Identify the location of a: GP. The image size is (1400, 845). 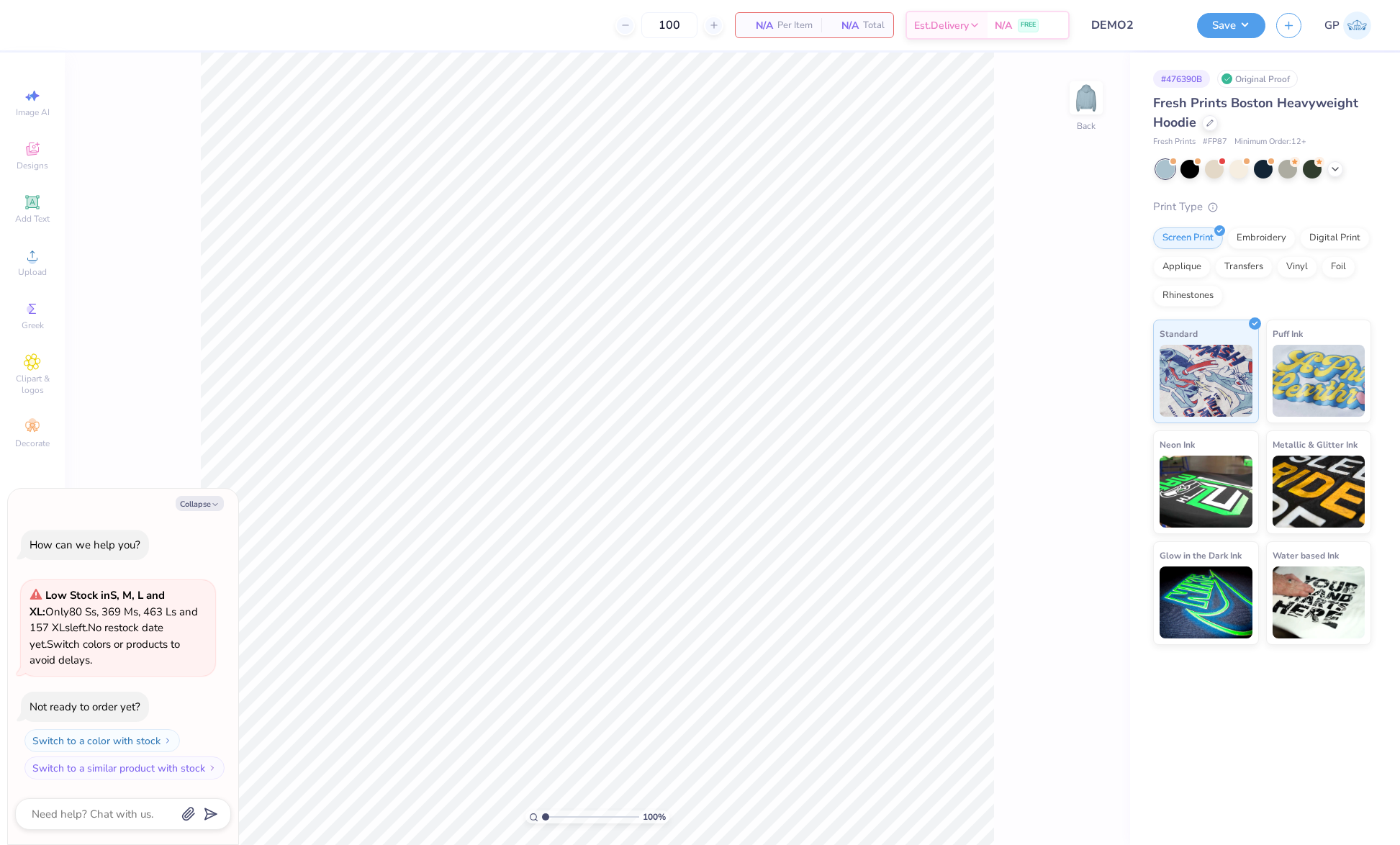
(1347, 25).